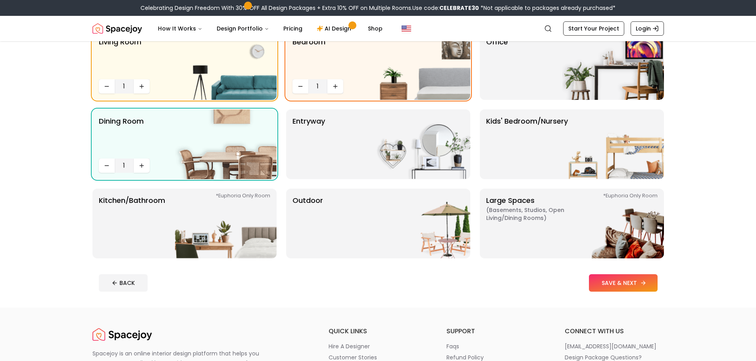  Describe the element at coordinates (293, 29) in the screenshot. I see `a: Pricing` at that location.